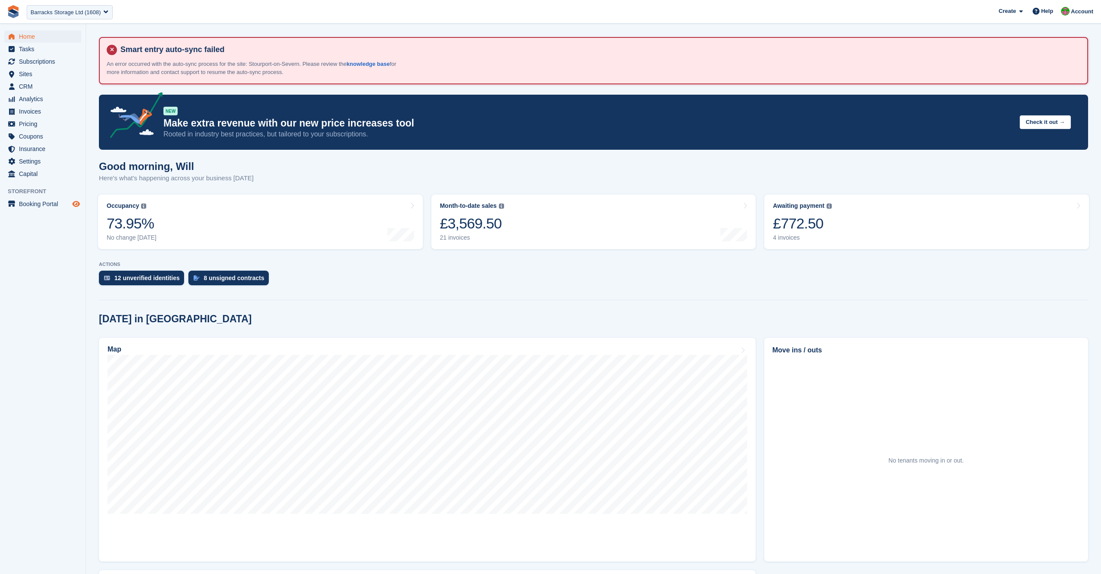 Image resolution: width=1101 pixels, height=574 pixels. I want to click on span: Booking Portal, so click(45, 204).